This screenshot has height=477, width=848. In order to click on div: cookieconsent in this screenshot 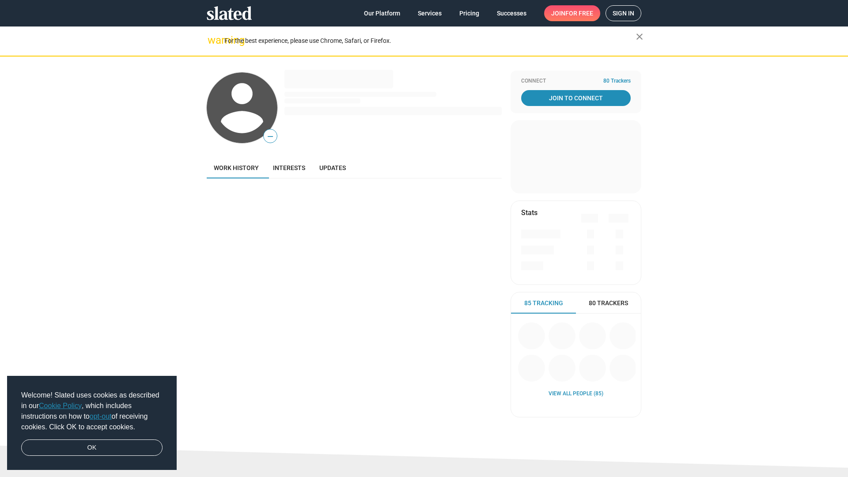, I will do `click(92, 423)`.